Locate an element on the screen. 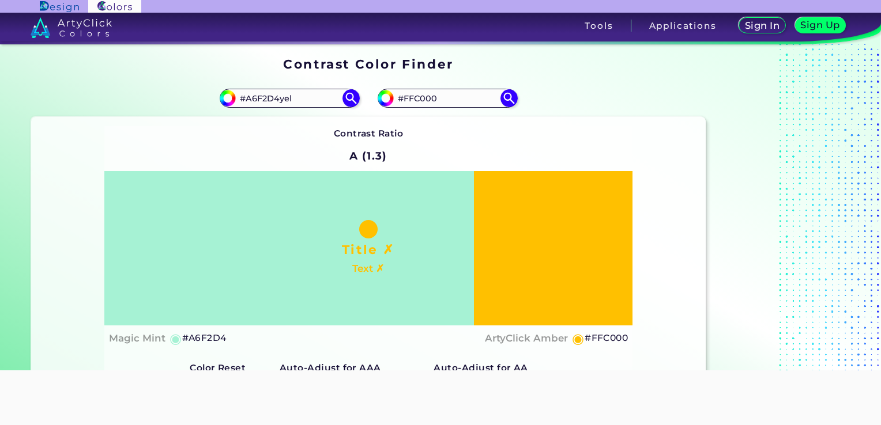 This screenshot has height=425, width=881. h1: Contrast Color Finder is located at coordinates (368, 64).